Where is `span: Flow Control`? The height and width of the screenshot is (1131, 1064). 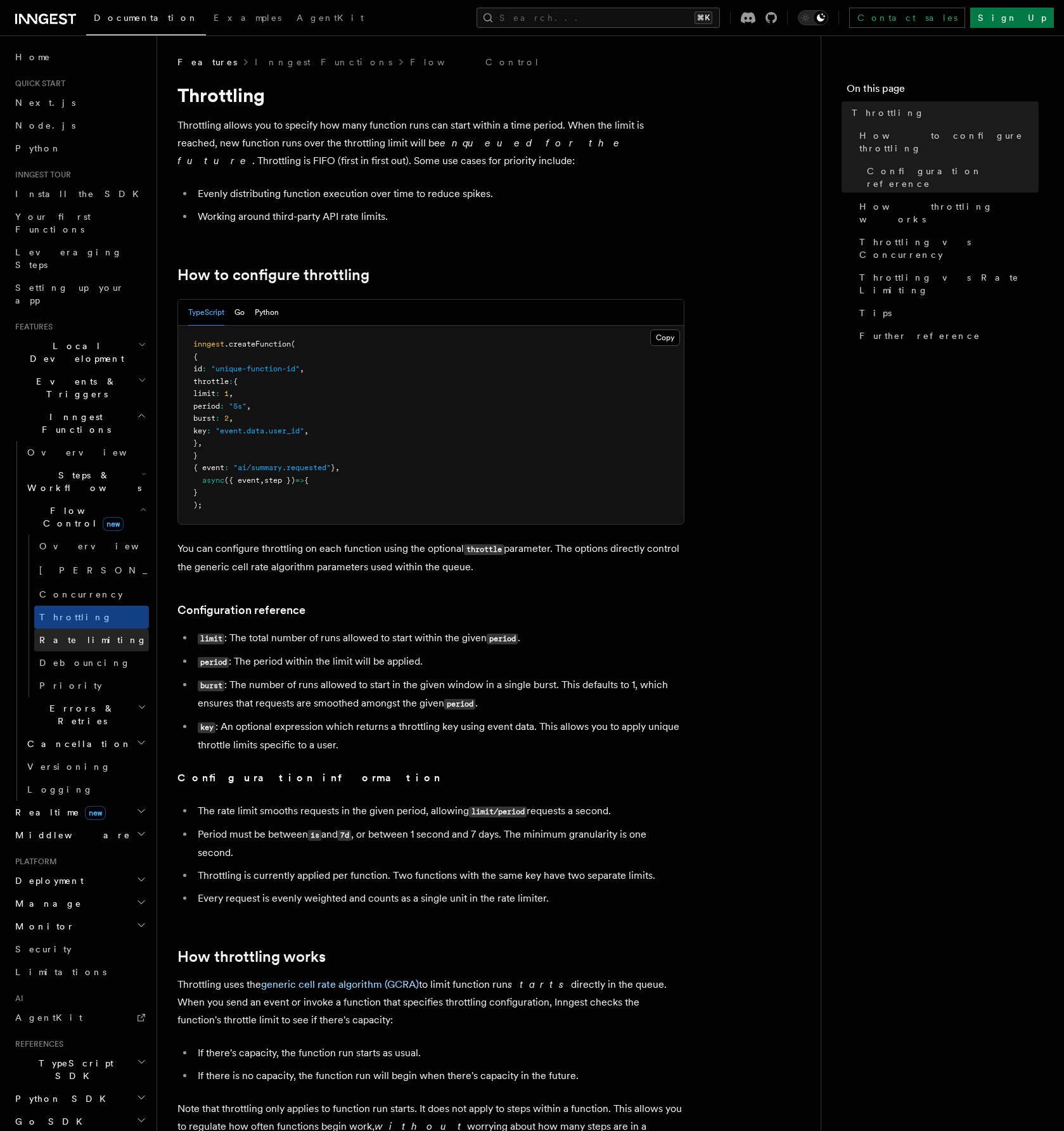
span: Flow Control is located at coordinates (80, 517).